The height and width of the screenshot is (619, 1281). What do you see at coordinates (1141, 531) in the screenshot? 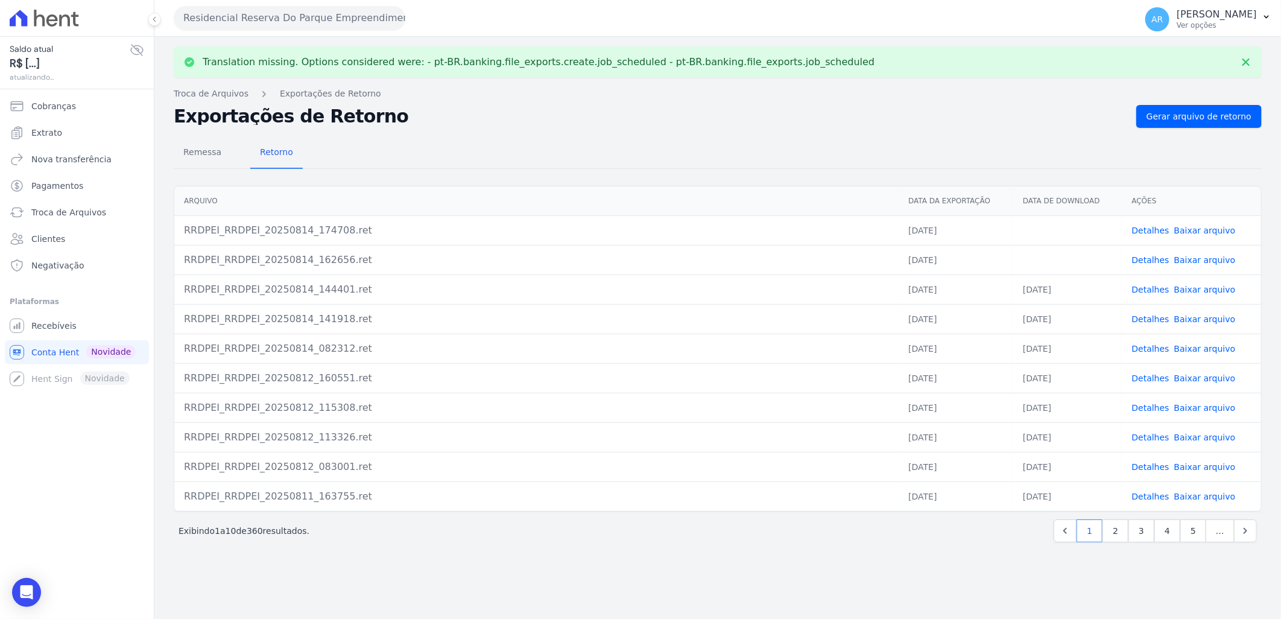
I see `a: 3` at bounding box center [1141, 531].